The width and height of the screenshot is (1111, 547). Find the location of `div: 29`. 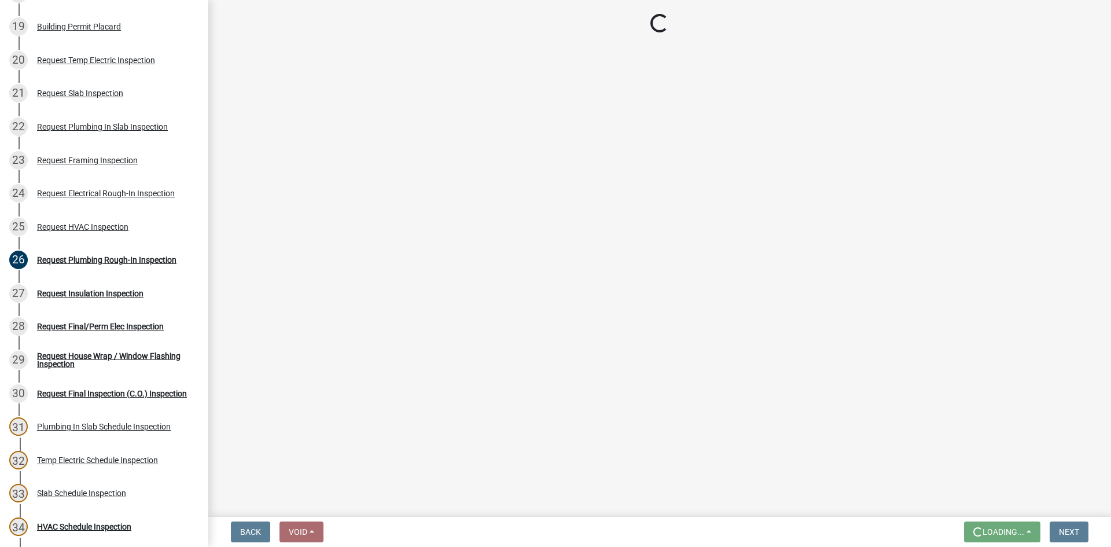

div: 29 is located at coordinates (19, 360).